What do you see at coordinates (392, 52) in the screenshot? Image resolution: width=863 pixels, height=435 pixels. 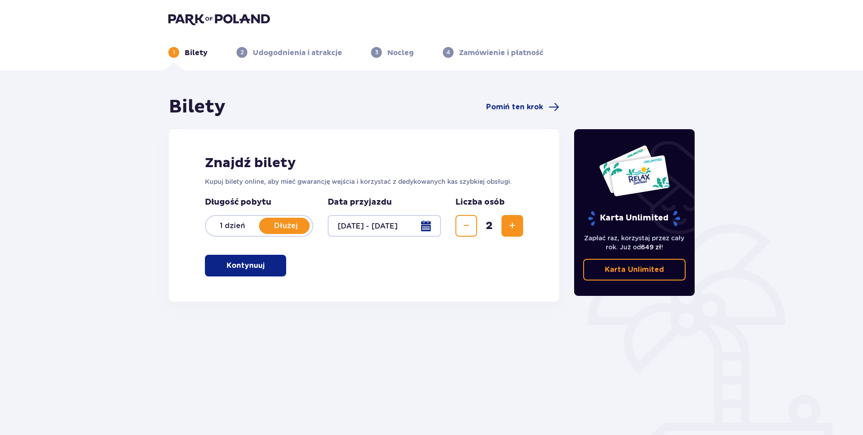 I see `div: 3Nocleg` at bounding box center [392, 52].